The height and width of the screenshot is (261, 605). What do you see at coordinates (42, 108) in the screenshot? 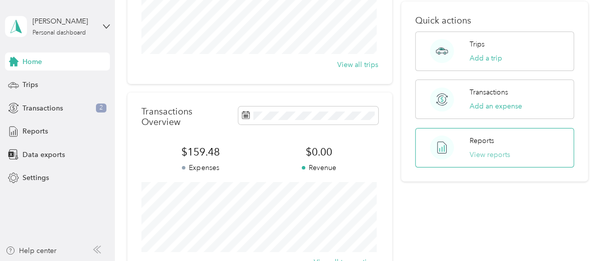
I see `span: Transactions` at bounding box center [42, 108].